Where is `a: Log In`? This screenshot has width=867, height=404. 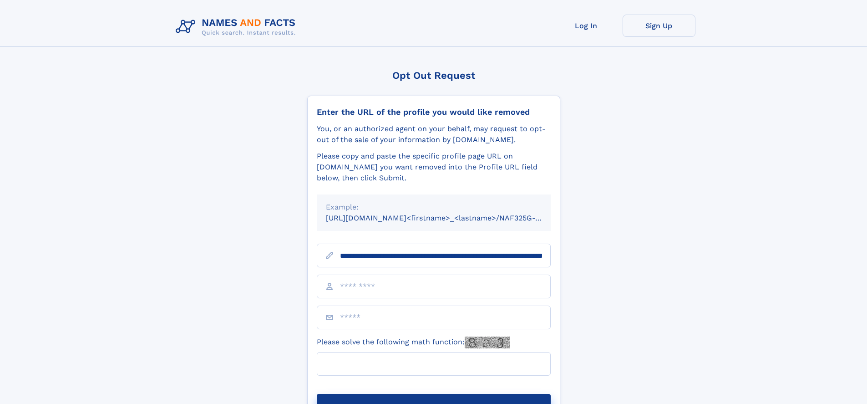
a: Log In is located at coordinates (586, 25).